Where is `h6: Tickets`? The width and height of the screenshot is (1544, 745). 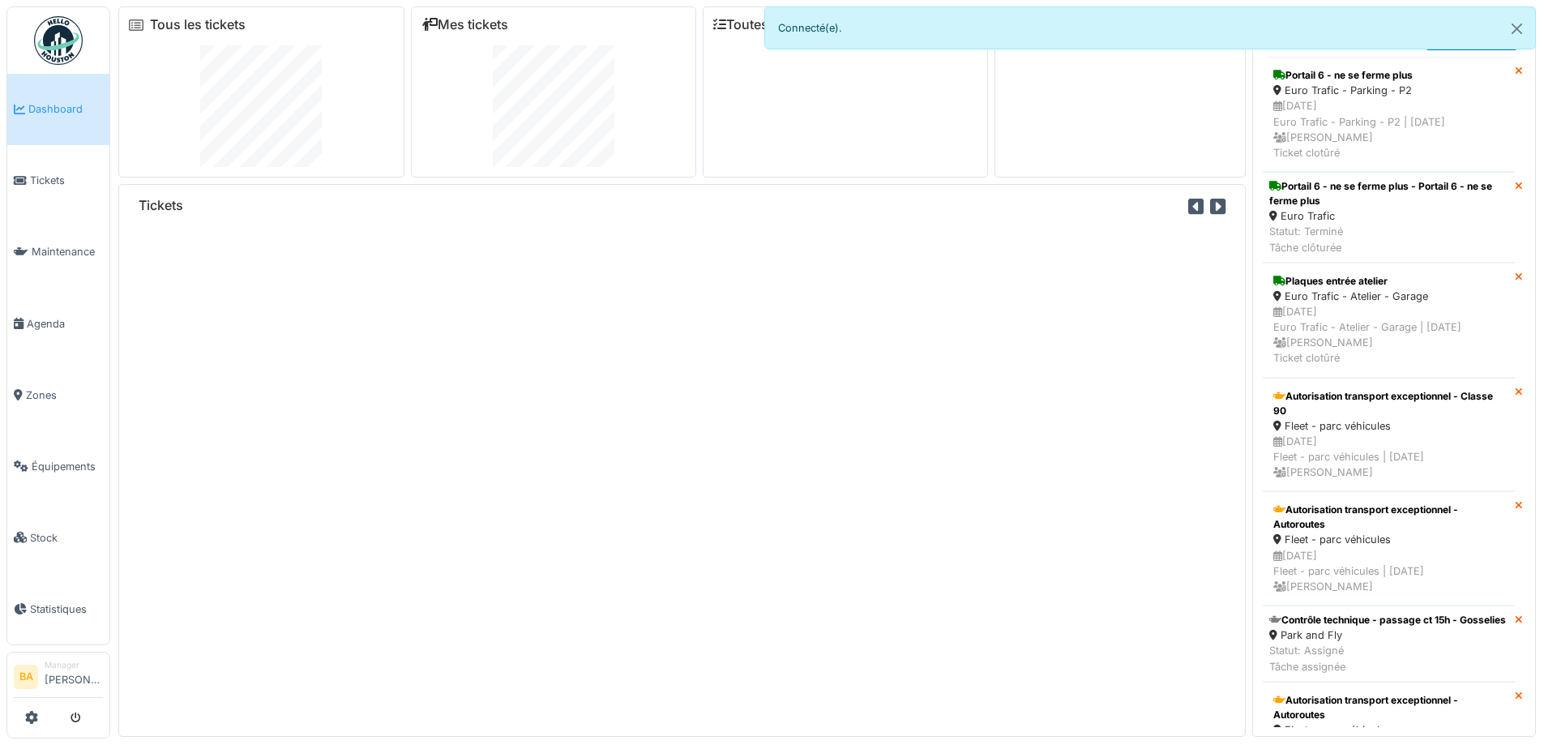 h6: Tickets is located at coordinates (160, 205).